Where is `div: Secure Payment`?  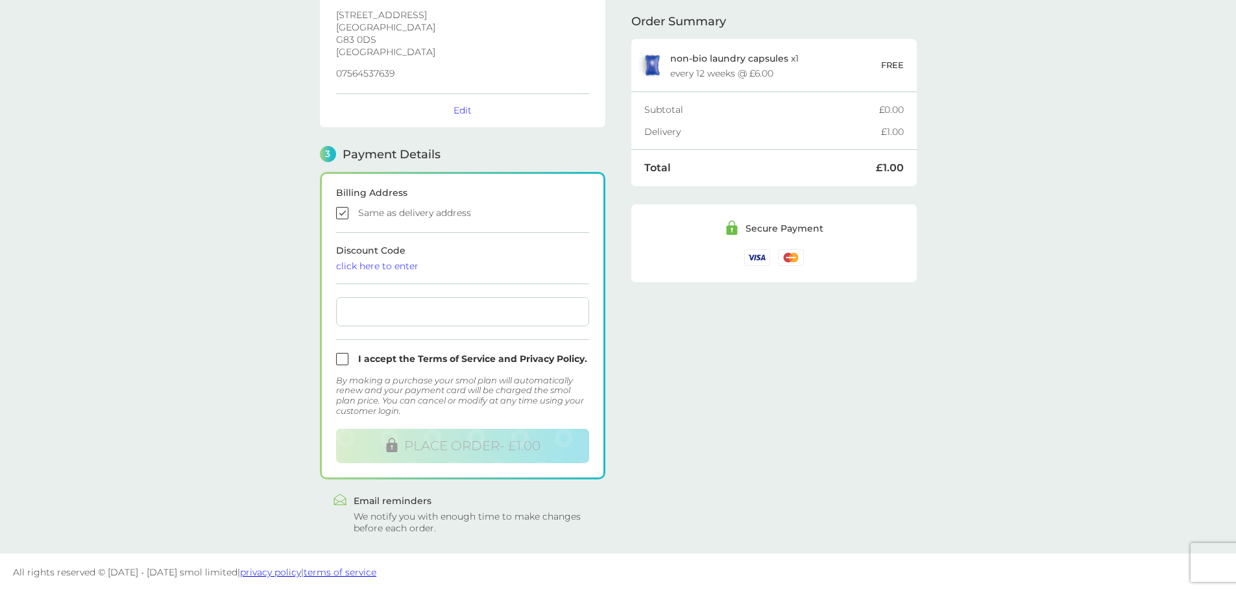
div: Secure Payment is located at coordinates (784, 228).